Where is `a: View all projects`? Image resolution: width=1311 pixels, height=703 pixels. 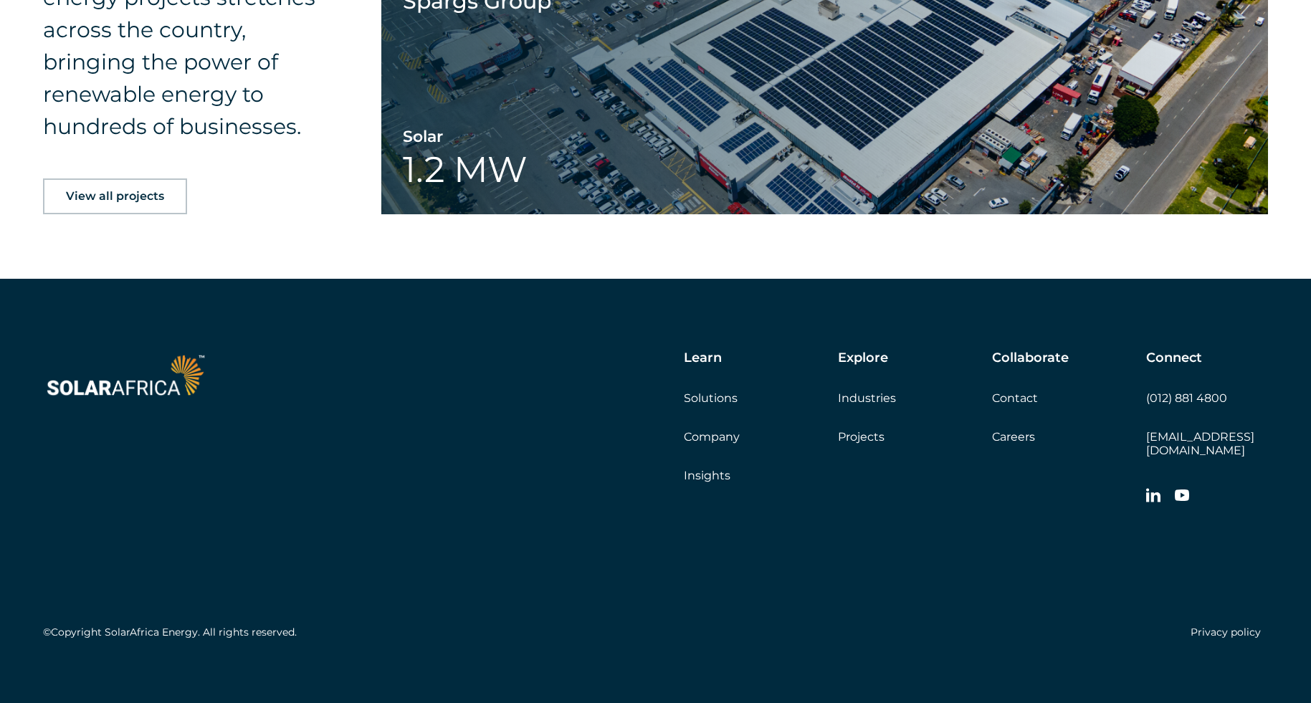 a: View all projects is located at coordinates (115, 196).